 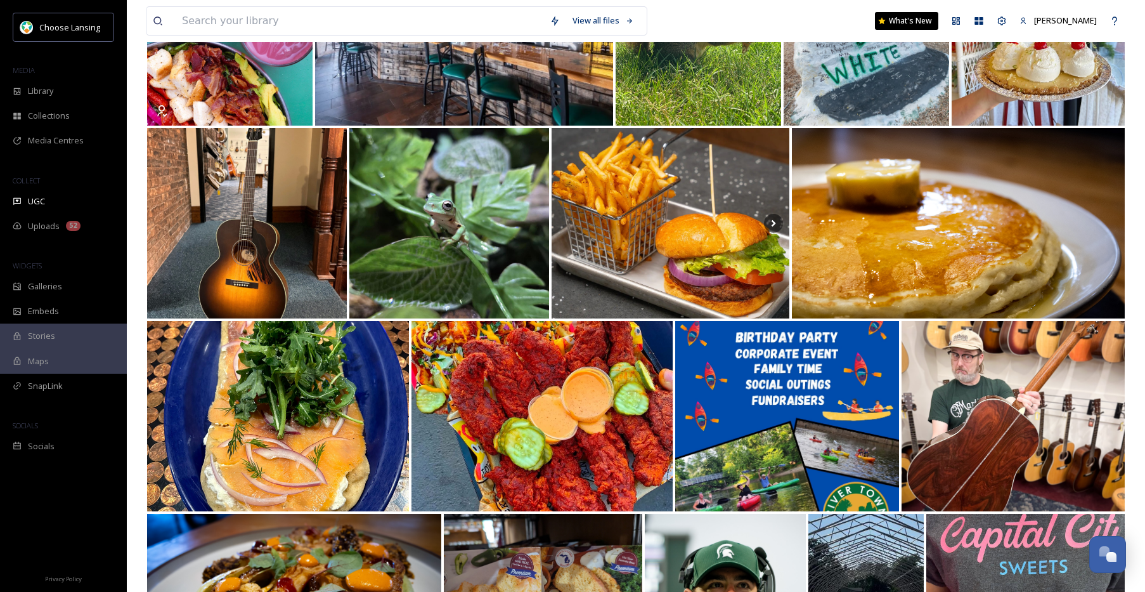 I want to click on a: What's New, so click(x=907, y=21).